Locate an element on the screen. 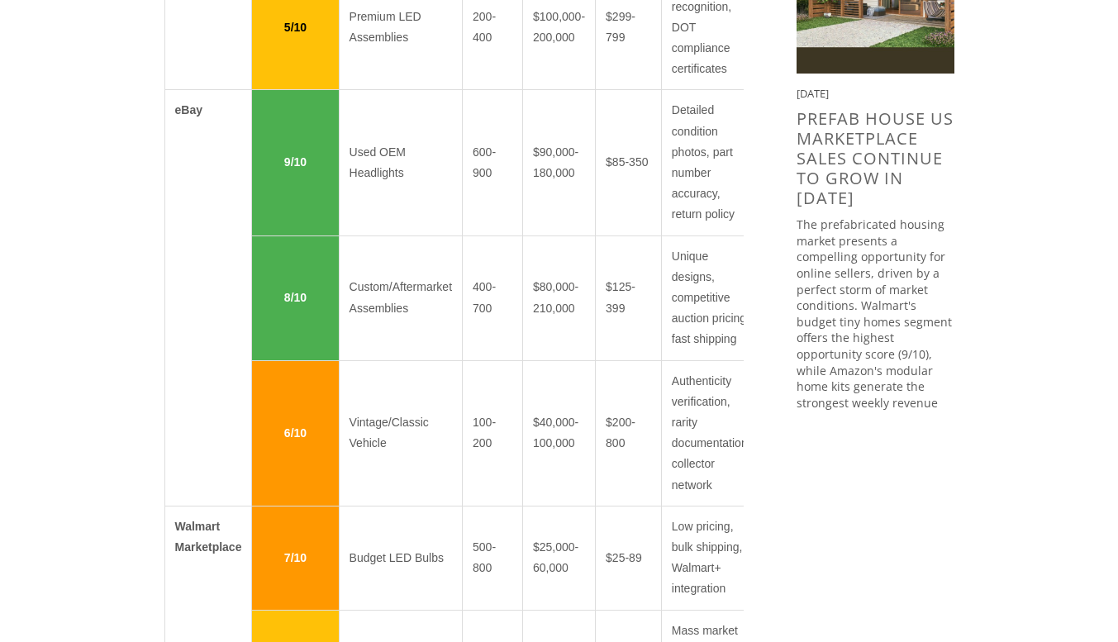 The height and width of the screenshot is (642, 1118). td: Custom/Aftermarket Assemblies is located at coordinates (400, 297).